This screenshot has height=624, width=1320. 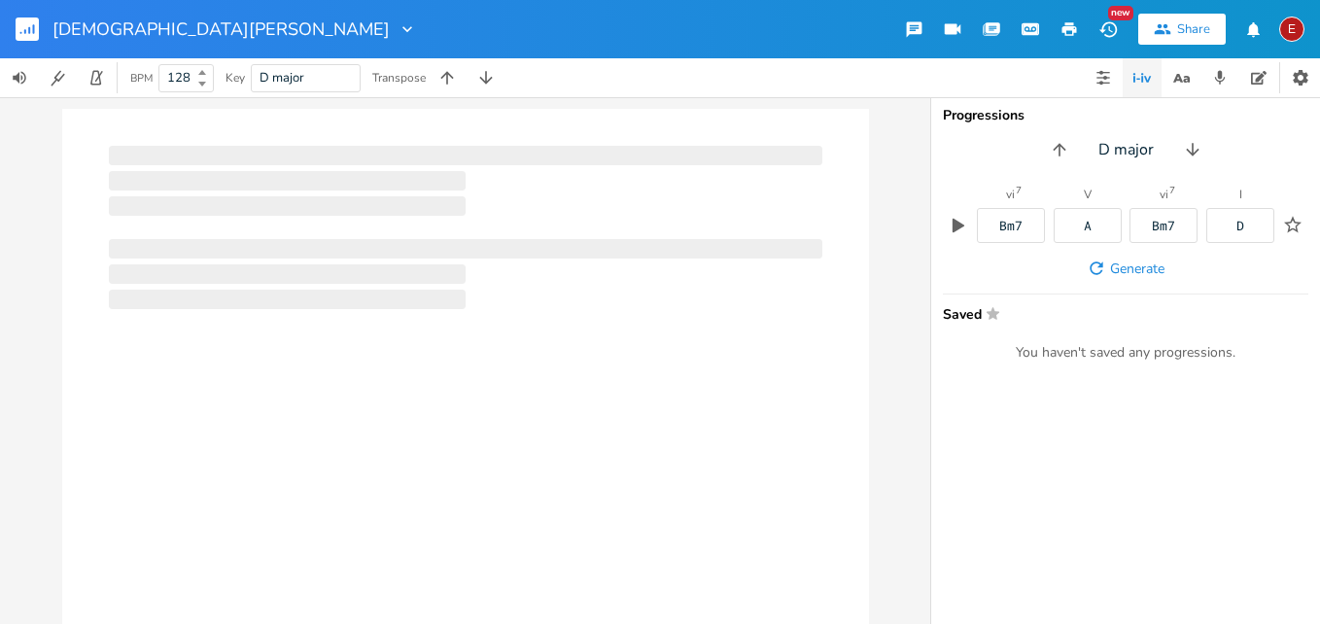 What do you see at coordinates (1088, 226) in the screenshot?
I see `div: A` at bounding box center [1088, 226].